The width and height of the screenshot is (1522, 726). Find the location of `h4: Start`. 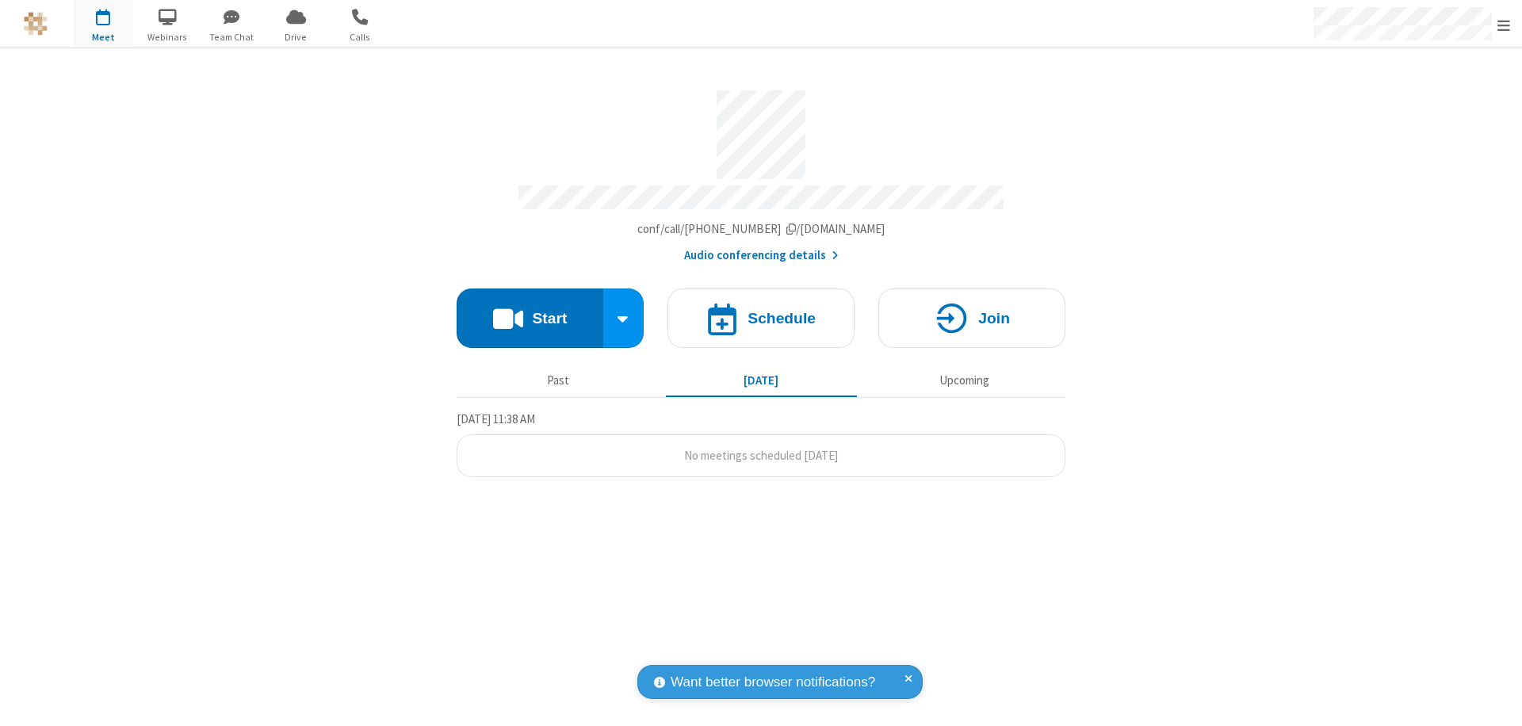

h4: Start is located at coordinates (549, 318).